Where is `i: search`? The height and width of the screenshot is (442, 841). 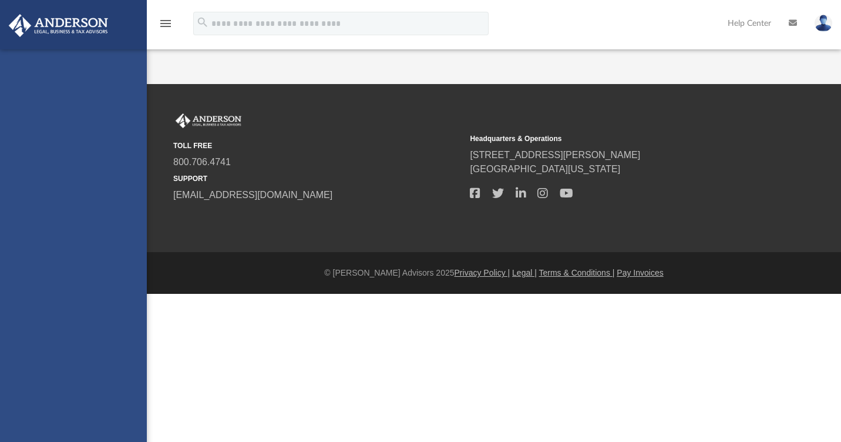
i: search is located at coordinates (203, 22).